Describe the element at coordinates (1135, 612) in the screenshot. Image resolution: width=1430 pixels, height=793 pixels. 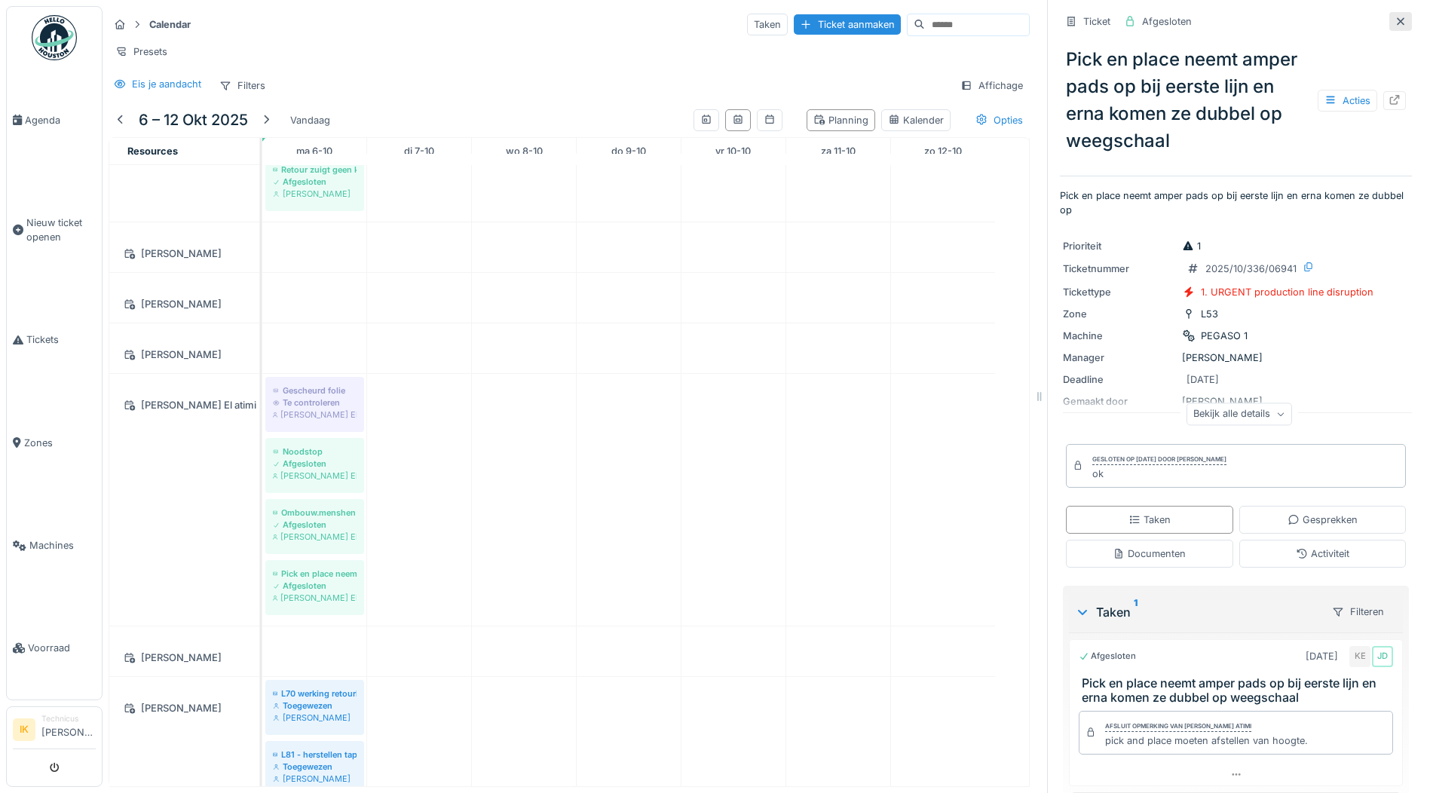
I see `sup: 1` at that location.